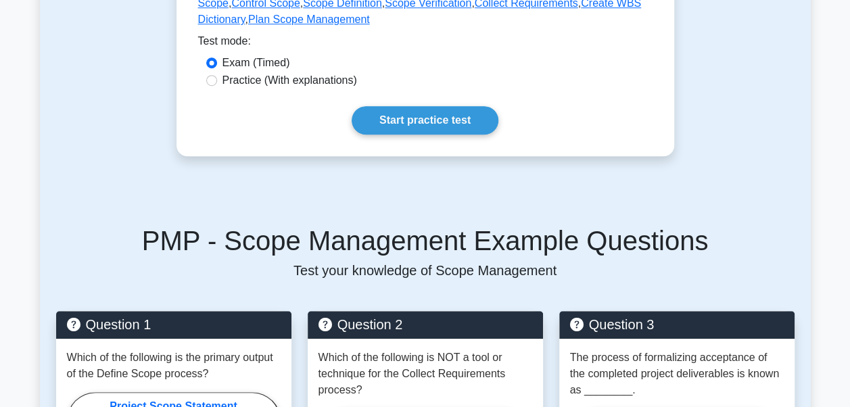 Image resolution: width=850 pixels, height=407 pixels. Describe the element at coordinates (425, 374) in the screenshot. I see `p: Which of the following is NOT a tool or technique for the Collect Requirements process?` at that location.